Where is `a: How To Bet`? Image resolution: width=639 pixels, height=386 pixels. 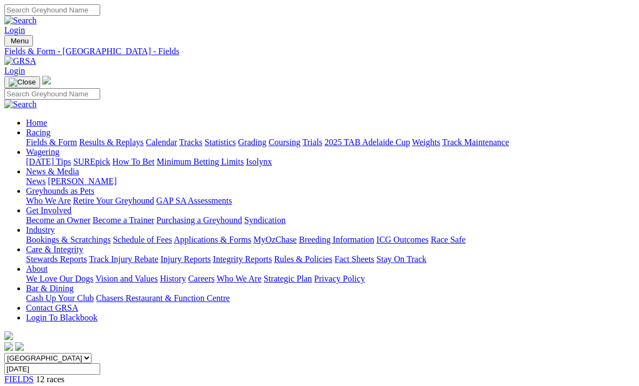 a: How To Bet is located at coordinates (134, 161).